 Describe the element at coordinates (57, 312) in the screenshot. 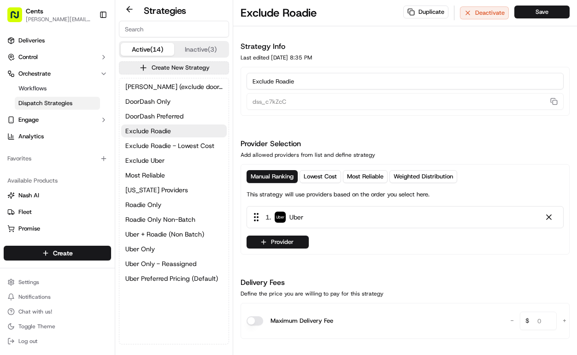

I see `button: Chat with us!` at that location.